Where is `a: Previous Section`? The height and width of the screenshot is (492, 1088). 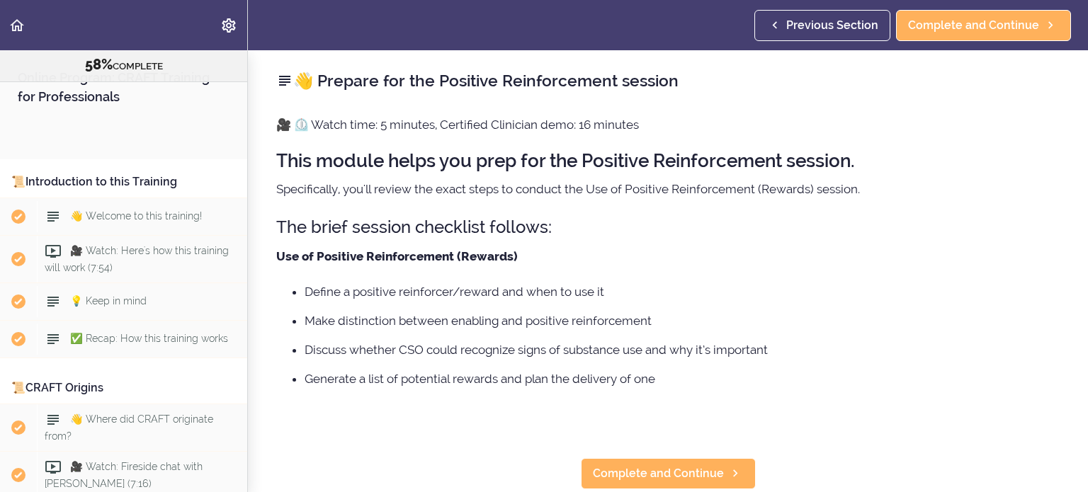 a: Previous Section is located at coordinates (823, 26).